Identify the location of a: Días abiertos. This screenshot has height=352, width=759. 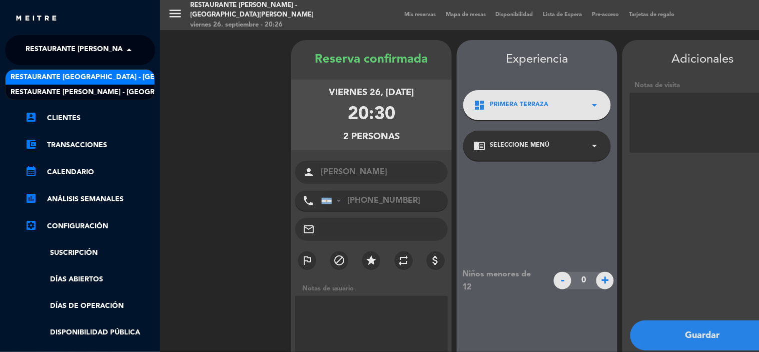
(90, 279).